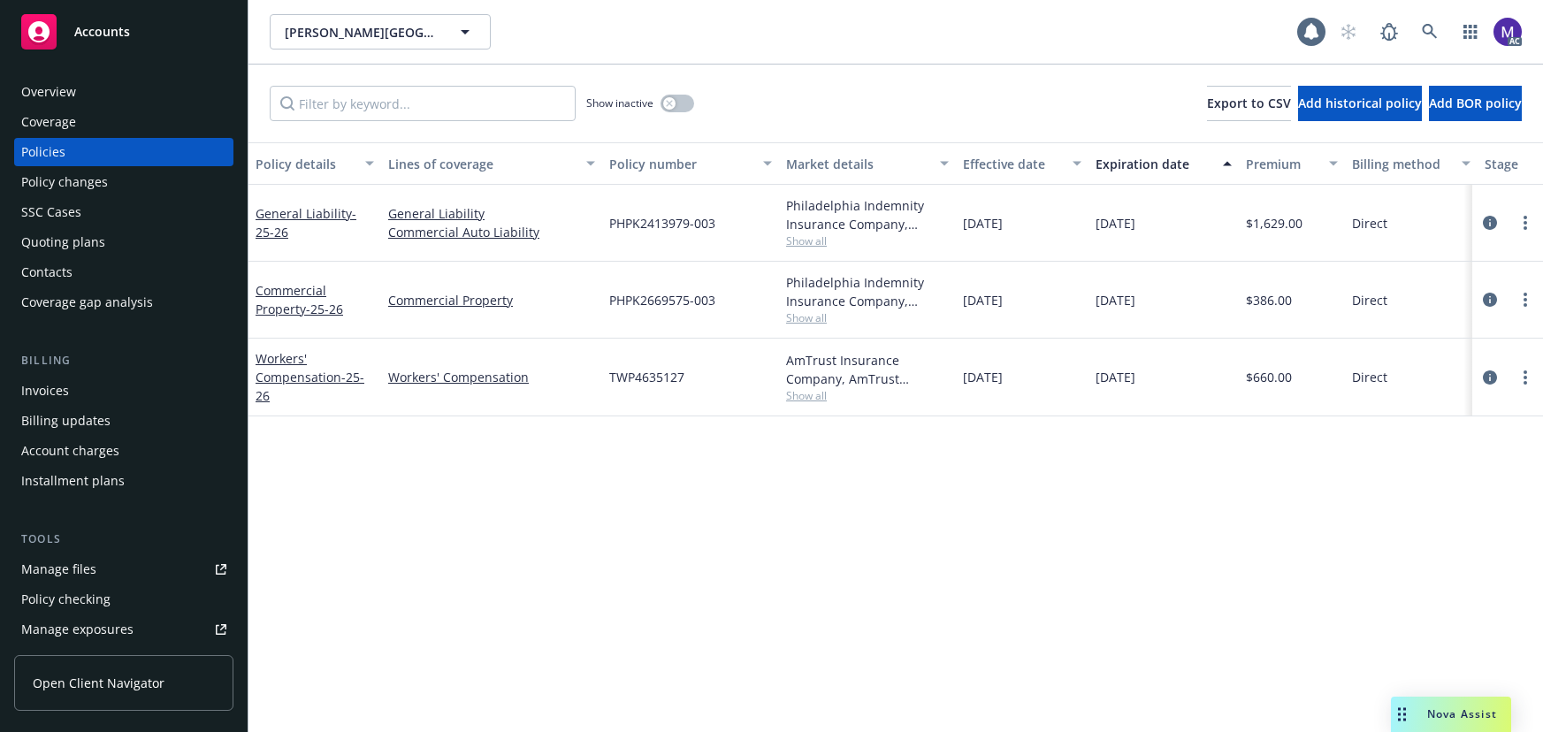 The height and width of the screenshot is (732, 1543). What do you see at coordinates (124, 361) in the screenshot?
I see `div: Billing` at bounding box center [124, 361].